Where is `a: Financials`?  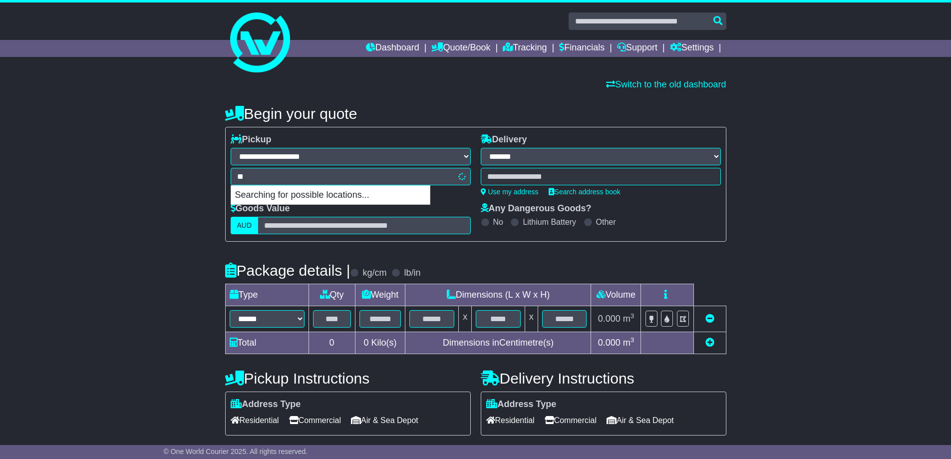
a: Financials is located at coordinates (582, 48).